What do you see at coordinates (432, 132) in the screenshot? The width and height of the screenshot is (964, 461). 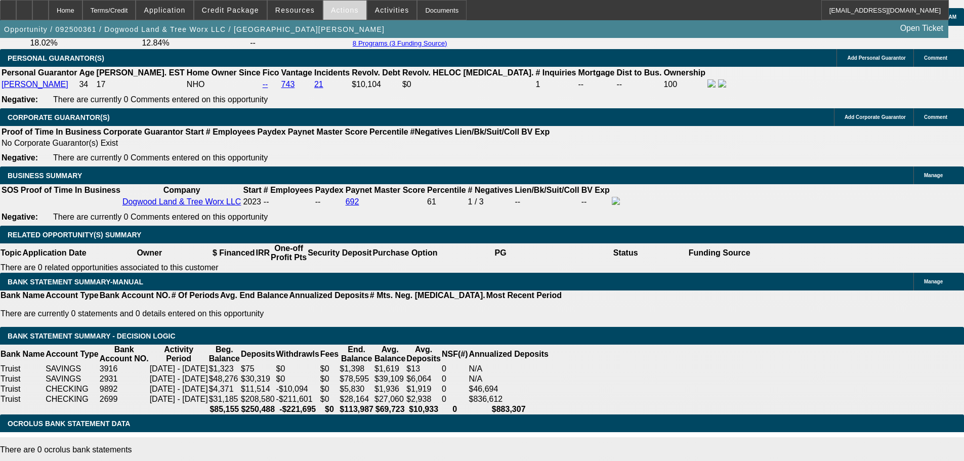 I see `b: #Negatives` at bounding box center [432, 132].